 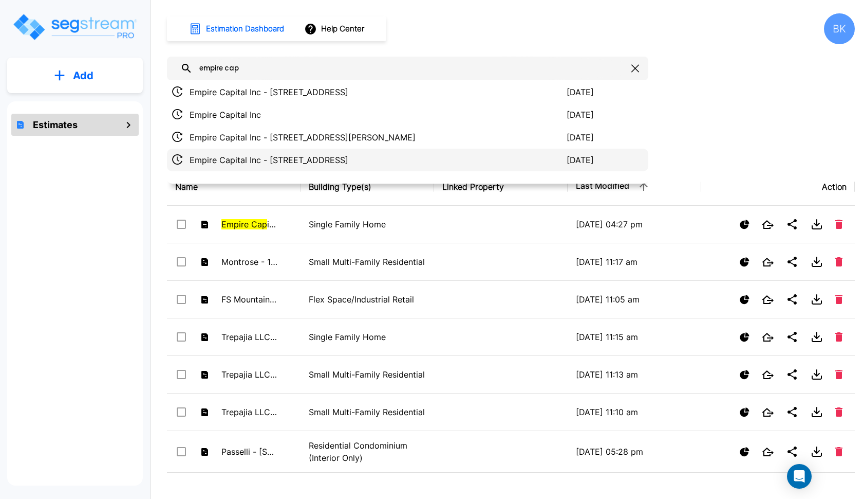 What do you see at coordinates (410, 68) in the screenshot?
I see `input: Search All` at bounding box center [410, 68].